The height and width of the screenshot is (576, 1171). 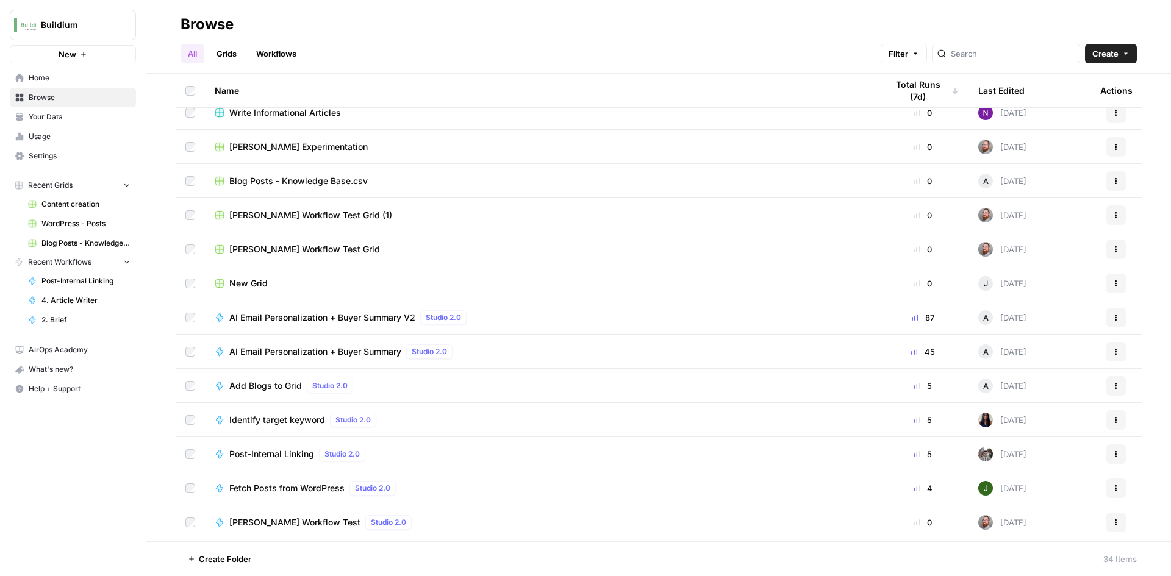 What do you see at coordinates (541, 318) in the screenshot?
I see `a: AI Email Personalization + Buyer Summary V2Studio 2.0` at bounding box center [541, 318].